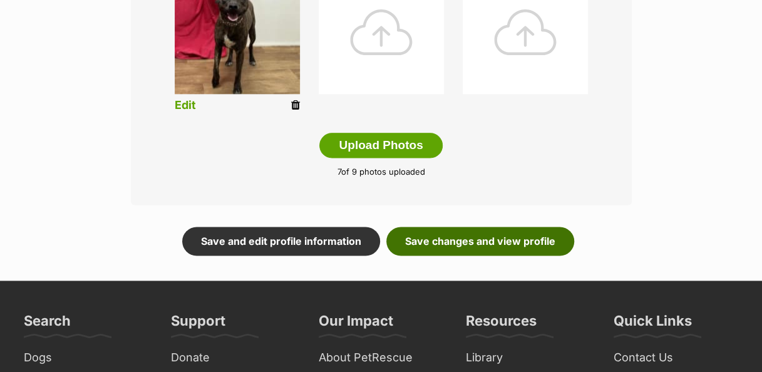 The height and width of the screenshot is (372, 762). I want to click on button: Upload Photos, so click(381, 145).